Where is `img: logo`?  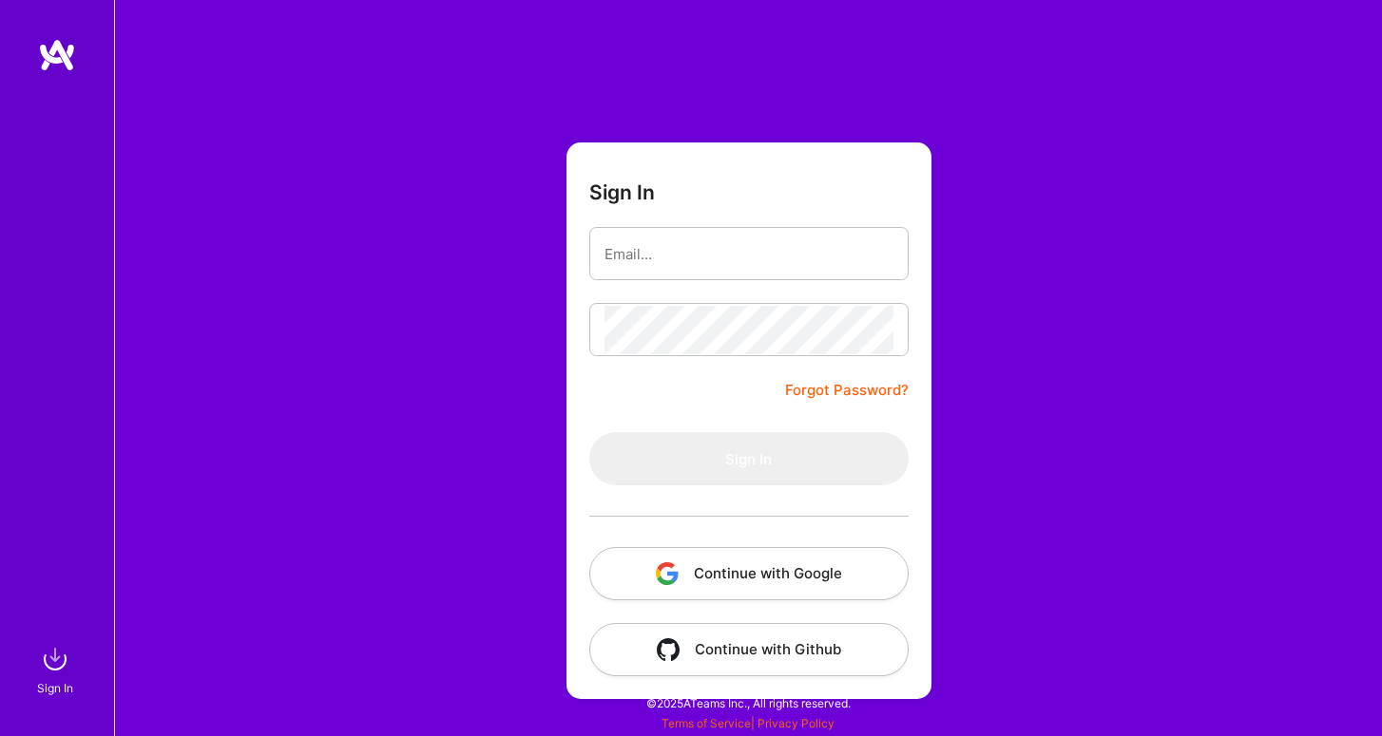
img: logo is located at coordinates (57, 55).